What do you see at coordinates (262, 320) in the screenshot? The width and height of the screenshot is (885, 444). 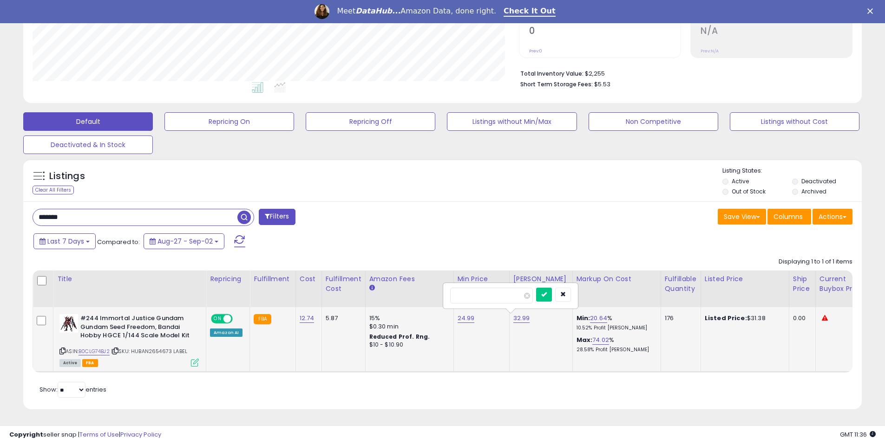 I see `small: FBA` at bounding box center [262, 320].